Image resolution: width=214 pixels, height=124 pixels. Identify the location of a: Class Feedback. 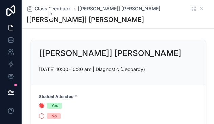
(48, 9).